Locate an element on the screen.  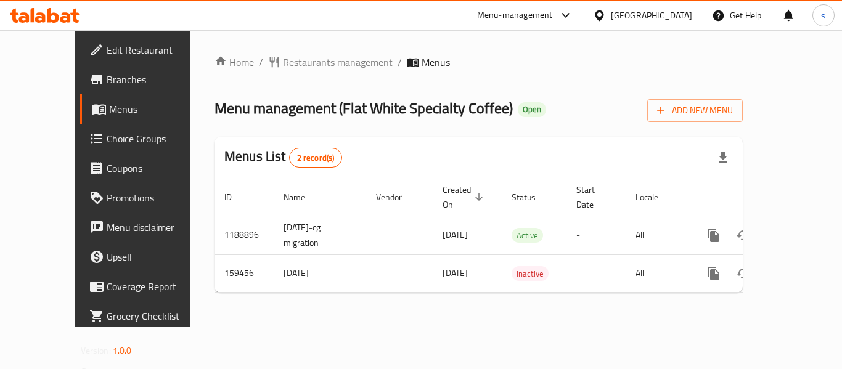
span: Coverage Report is located at coordinates (156, 287).